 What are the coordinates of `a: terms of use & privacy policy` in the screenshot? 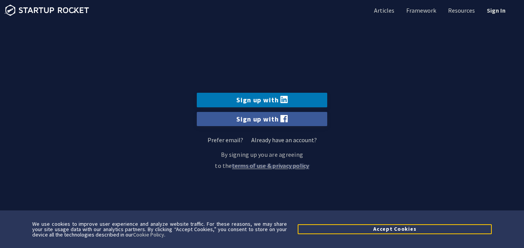 It's located at (270, 166).